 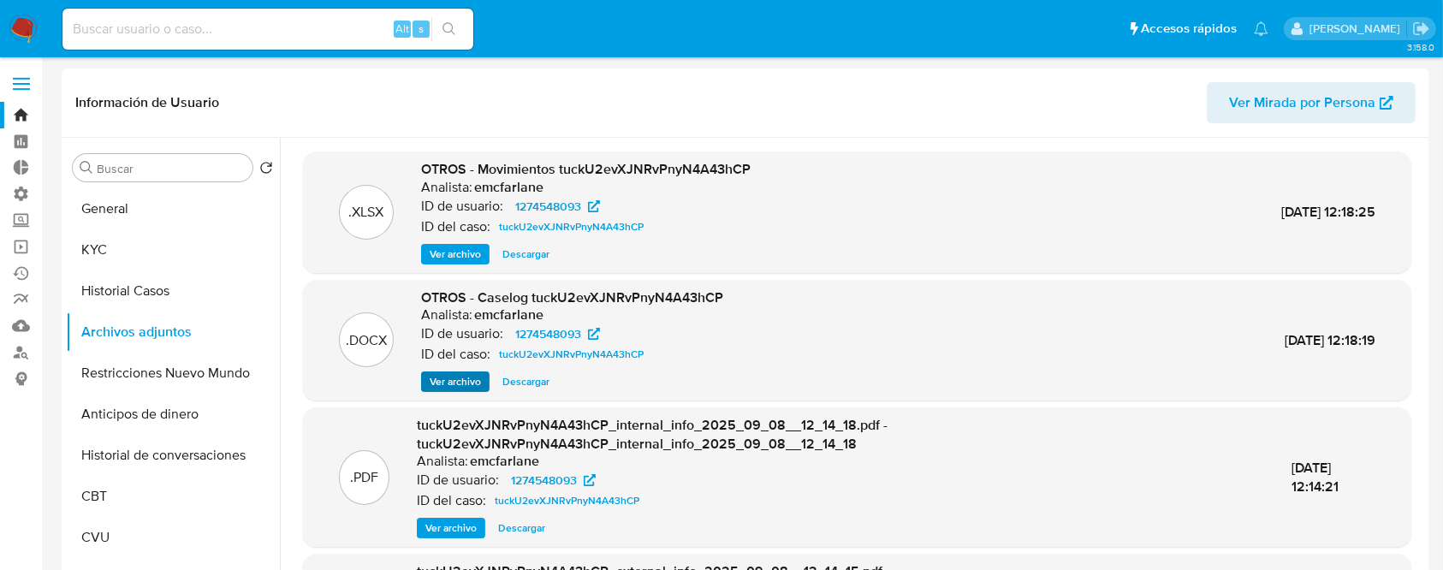 I want to click on button: CVU, so click(x=173, y=537).